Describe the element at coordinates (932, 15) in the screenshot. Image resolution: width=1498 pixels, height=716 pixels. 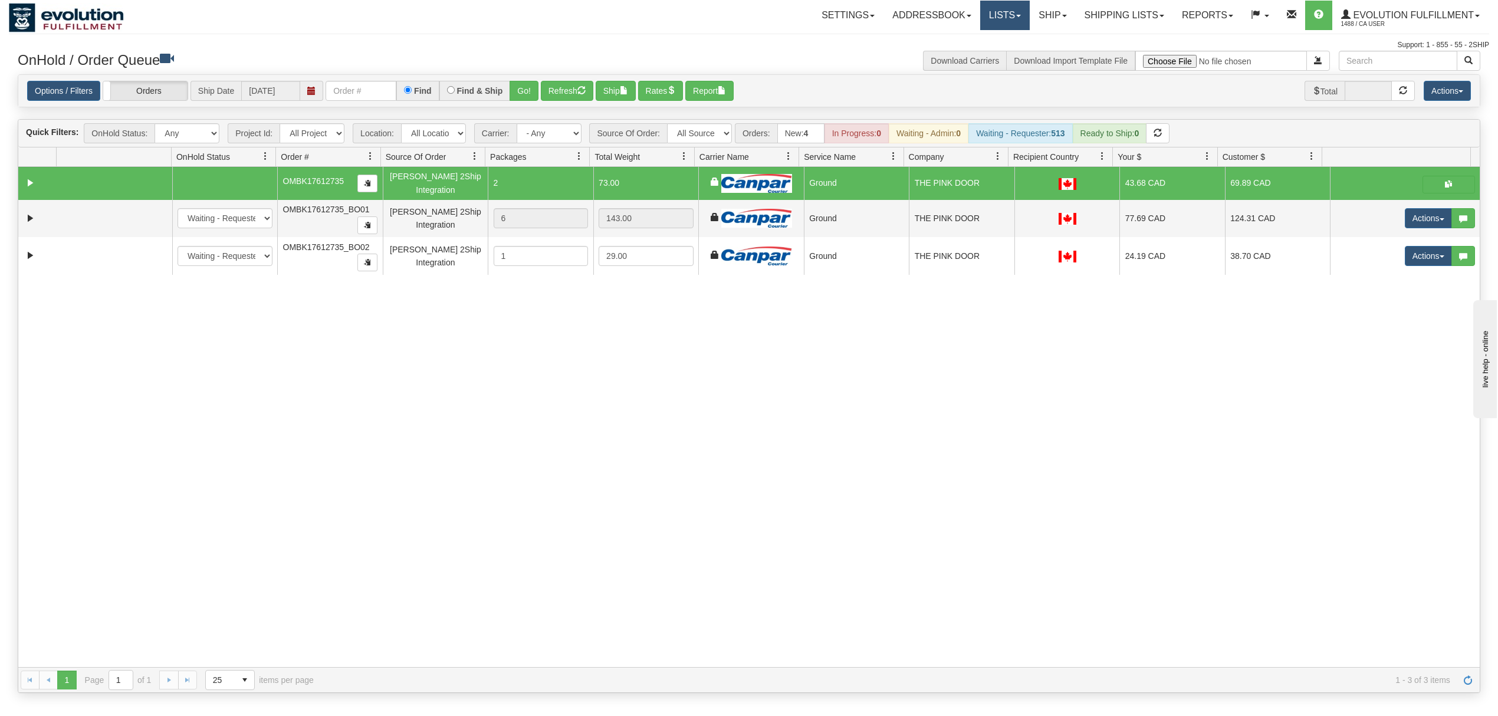
I see `a: Addressbook` at that location.